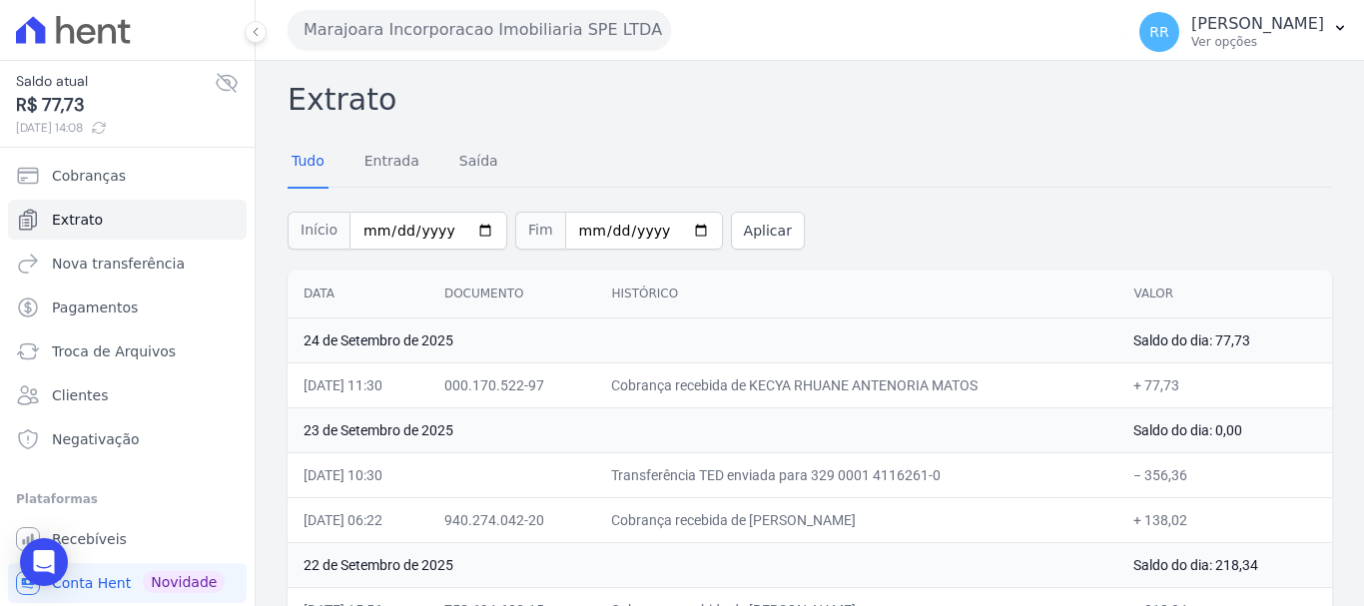  Describe the element at coordinates (512, 294) in the screenshot. I see `th: Documento` at that location.